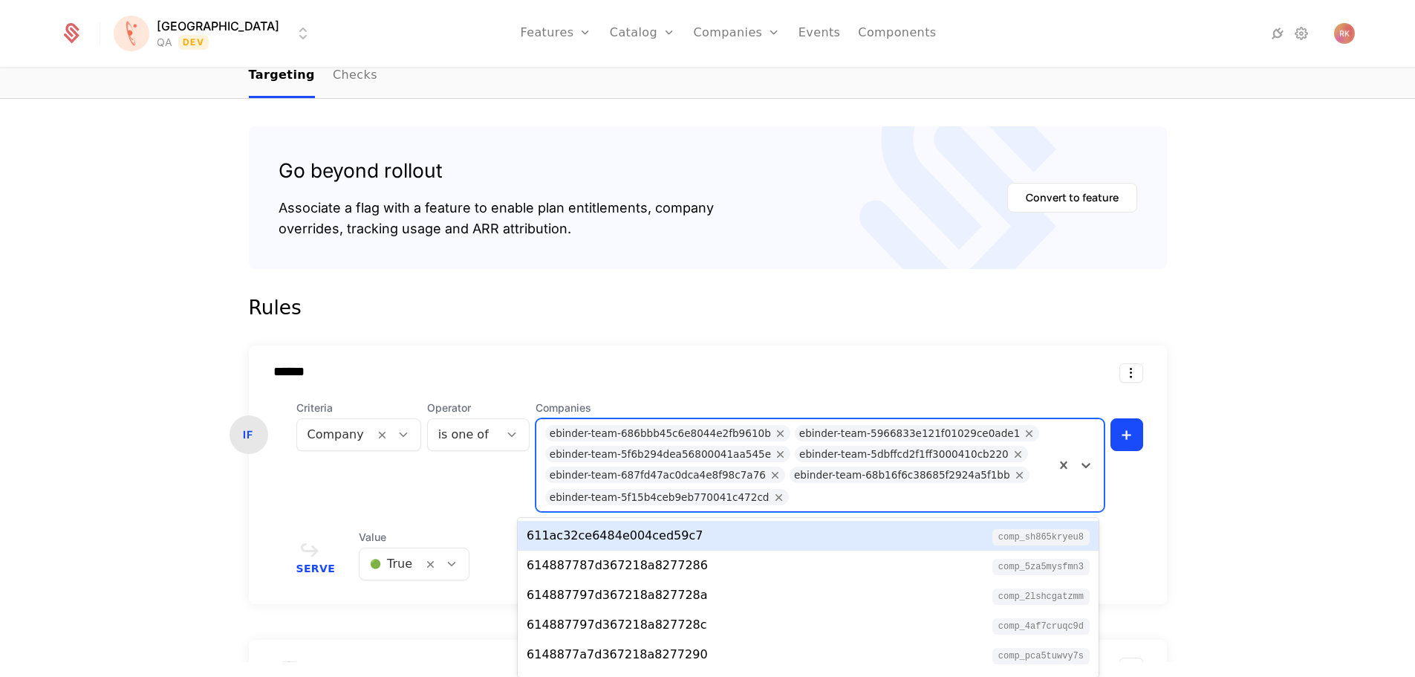 The width and height of the screenshot is (1415, 677). I want to click on div: Remove ebinder-team-5dbffcd2f1ff3000410cb220, so click(1019, 454).